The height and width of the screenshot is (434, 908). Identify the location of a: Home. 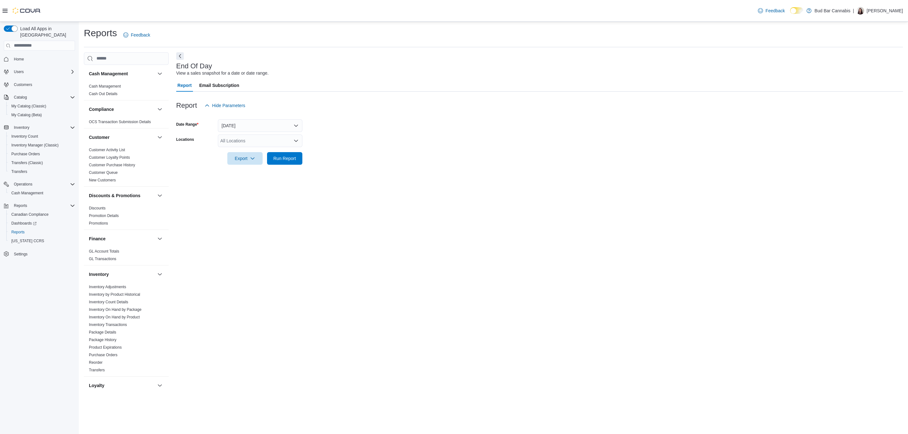
(19, 59).